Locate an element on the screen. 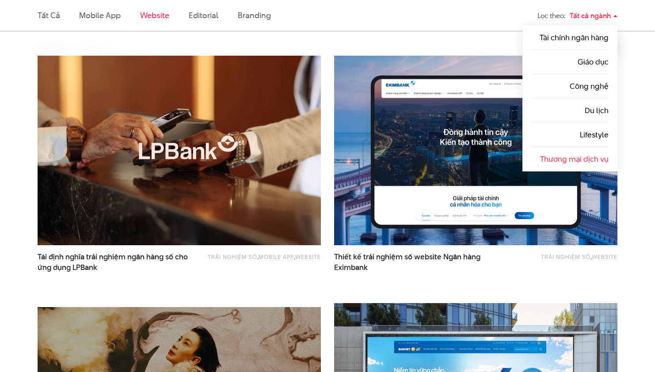 This screenshot has height=372, width=655. a: Tái định nghĩa trải nghiệm ngân hàng số choứng dụng LPBank is located at coordinates (115, 262).